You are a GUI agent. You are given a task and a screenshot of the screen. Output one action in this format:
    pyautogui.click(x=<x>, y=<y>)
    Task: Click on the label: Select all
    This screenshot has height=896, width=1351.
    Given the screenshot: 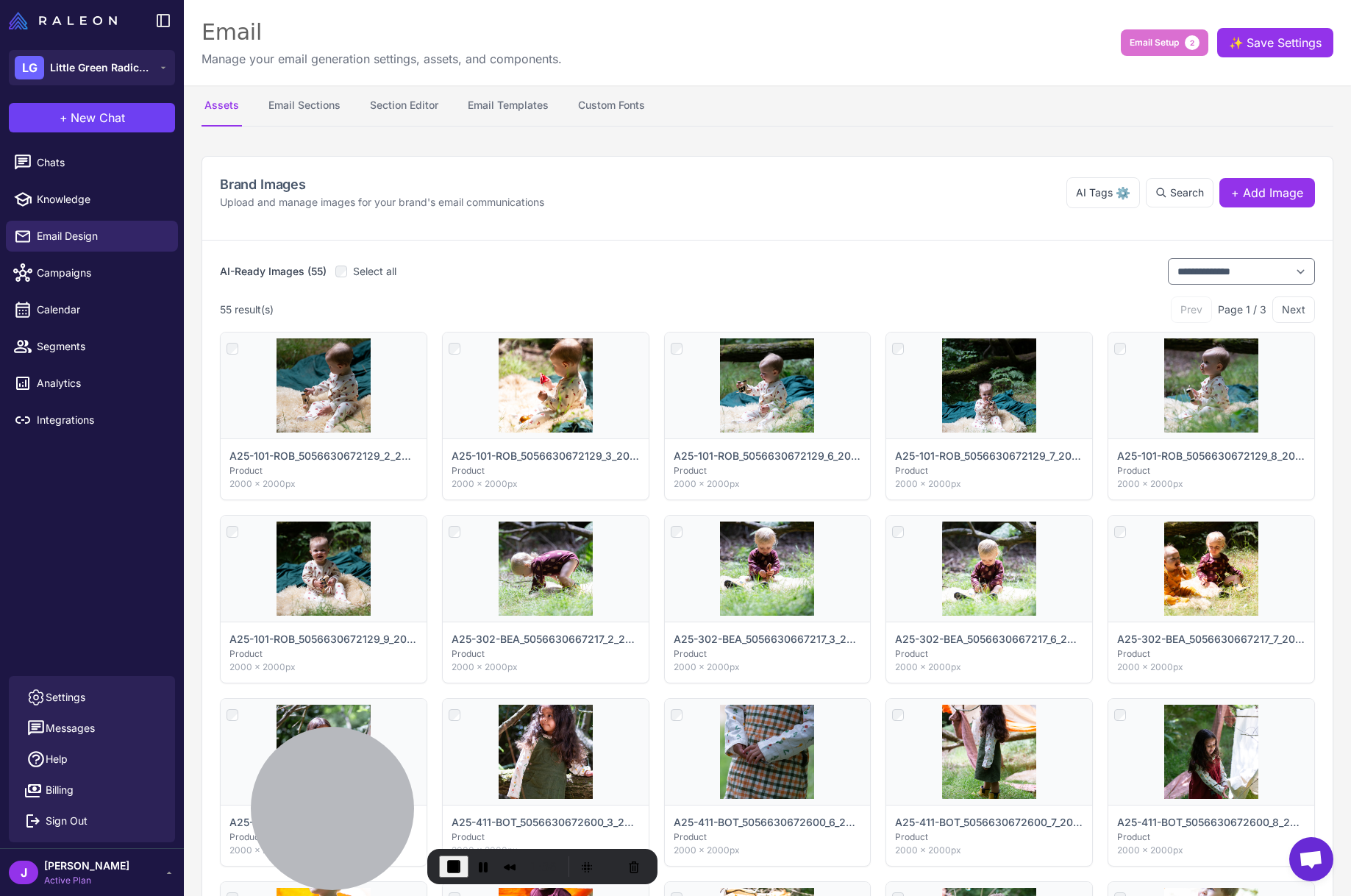 What is the action you would take?
    pyautogui.click(x=365, y=271)
    